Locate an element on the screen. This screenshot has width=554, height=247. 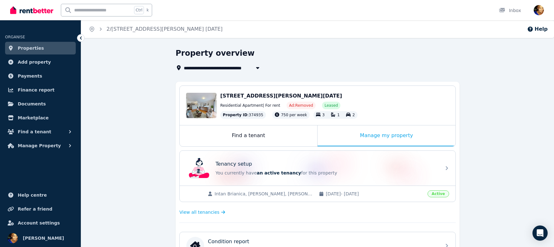
a: Refer a friend is located at coordinates (40, 209).